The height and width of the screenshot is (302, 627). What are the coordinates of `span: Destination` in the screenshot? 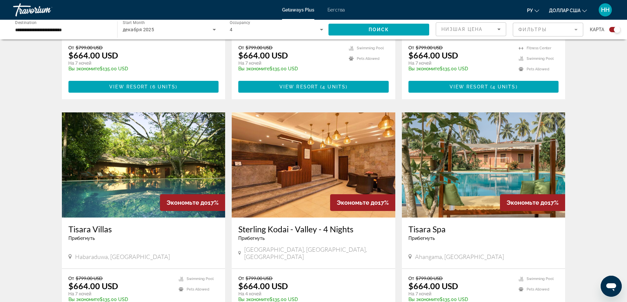 It's located at (26, 22).